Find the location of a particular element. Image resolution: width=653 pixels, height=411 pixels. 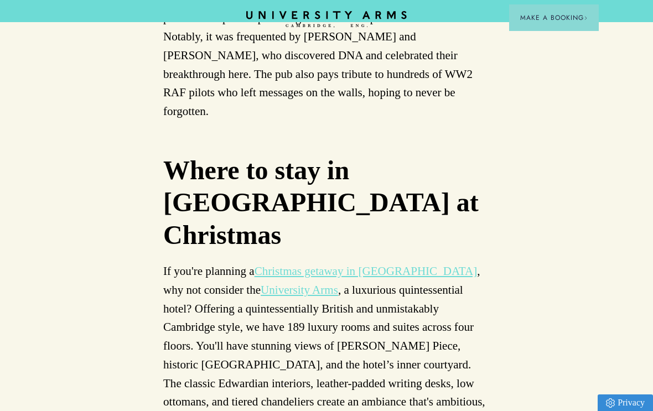

a: Home is located at coordinates (327, 19).